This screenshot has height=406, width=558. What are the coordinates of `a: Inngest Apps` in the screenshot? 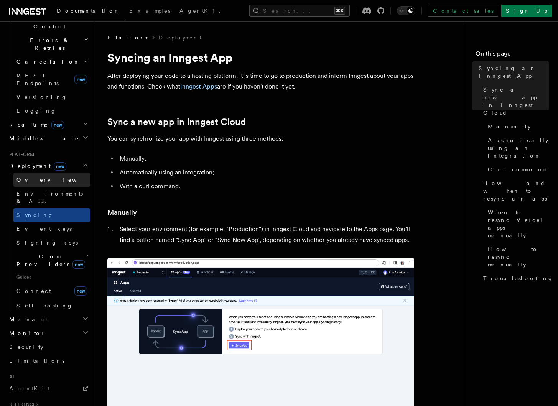 It's located at (199, 86).